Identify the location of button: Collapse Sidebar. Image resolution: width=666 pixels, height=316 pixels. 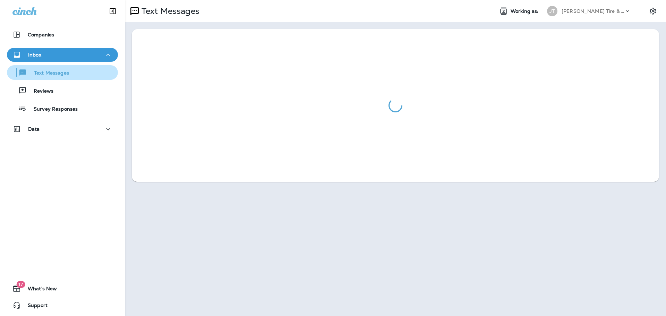
(113, 11).